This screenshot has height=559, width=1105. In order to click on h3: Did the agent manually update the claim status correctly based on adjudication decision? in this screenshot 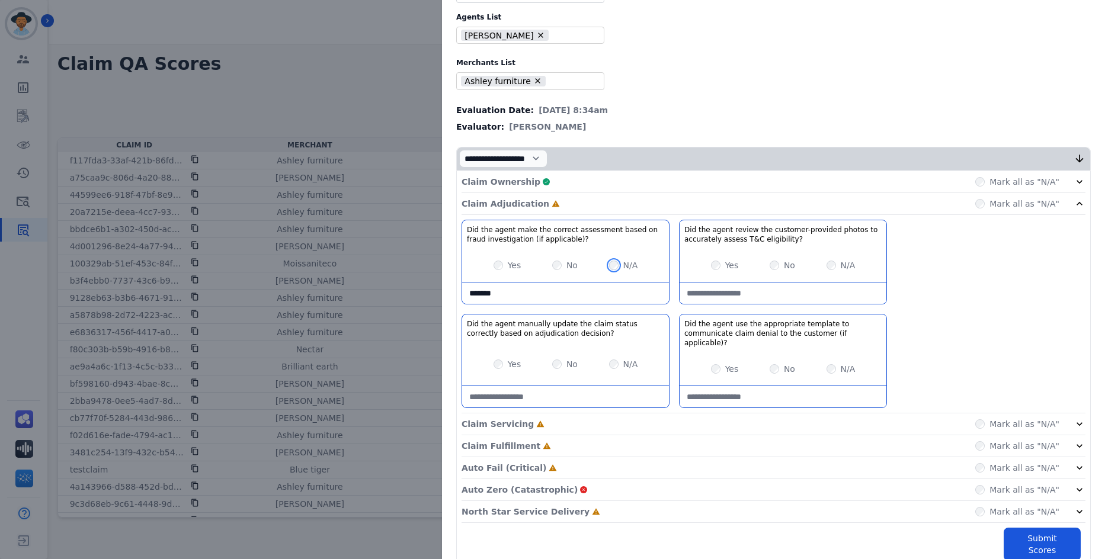, I will do `click(565, 329)`.